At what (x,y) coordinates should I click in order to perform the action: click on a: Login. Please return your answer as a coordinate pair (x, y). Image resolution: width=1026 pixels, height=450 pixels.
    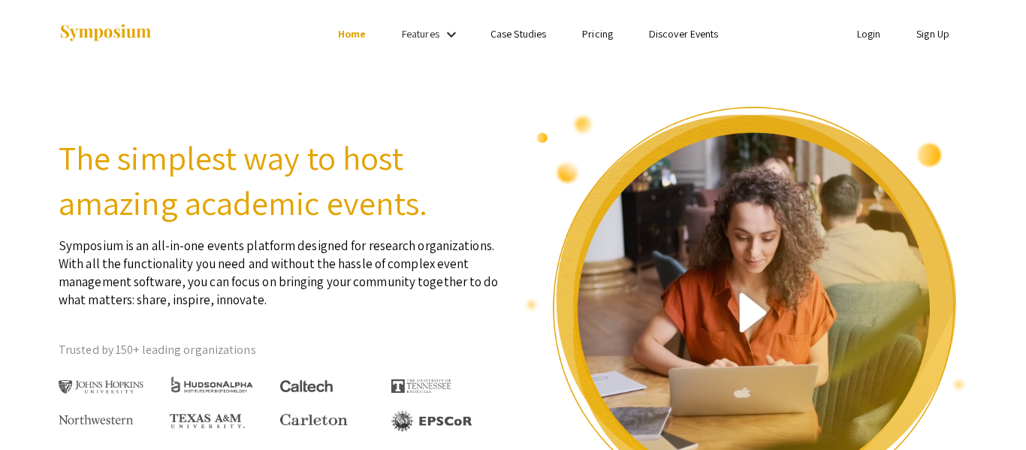
    Looking at the image, I should click on (869, 34).